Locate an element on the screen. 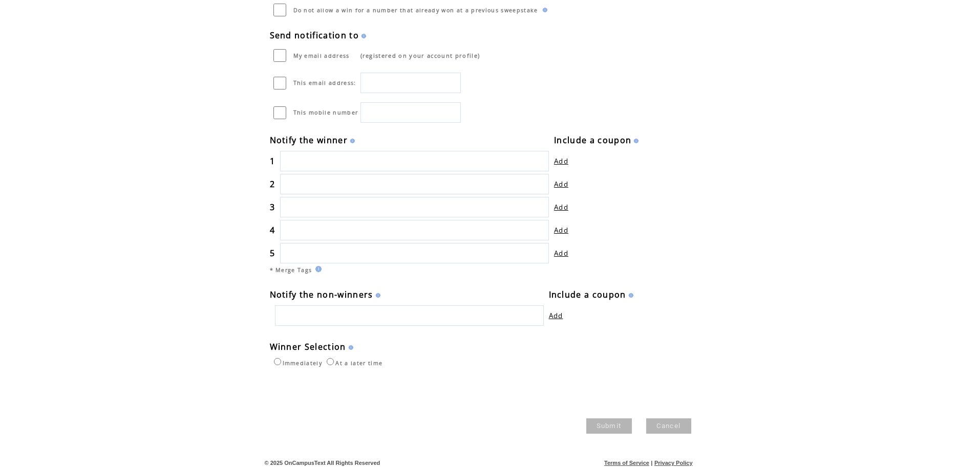 The width and height of the screenshot is (957, 470). input: Immediately is located at coordinates (277, 362).